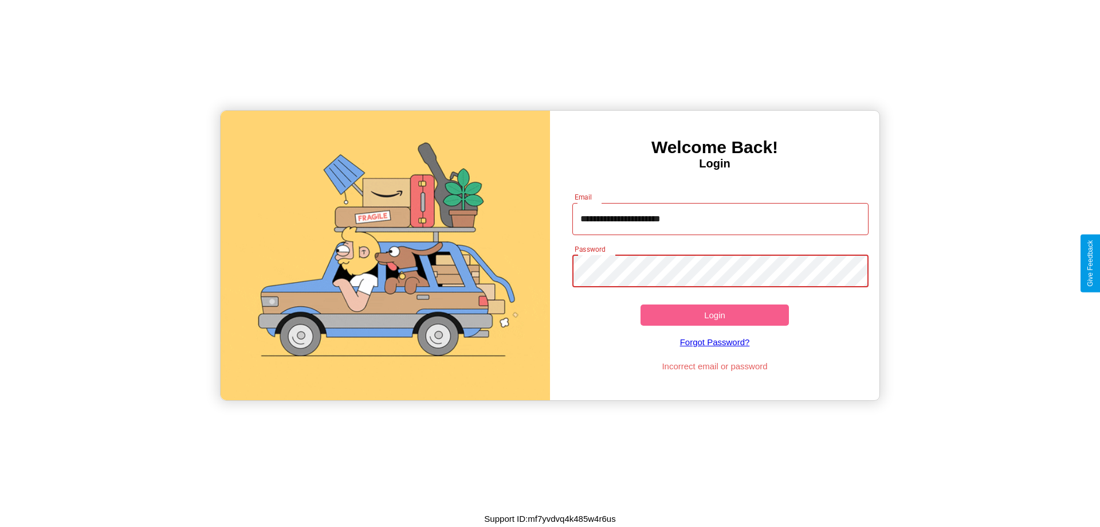  Describe the element at coordinates (715, 366) in the screenshot. I see `p: Incorrect email or password` at that location.